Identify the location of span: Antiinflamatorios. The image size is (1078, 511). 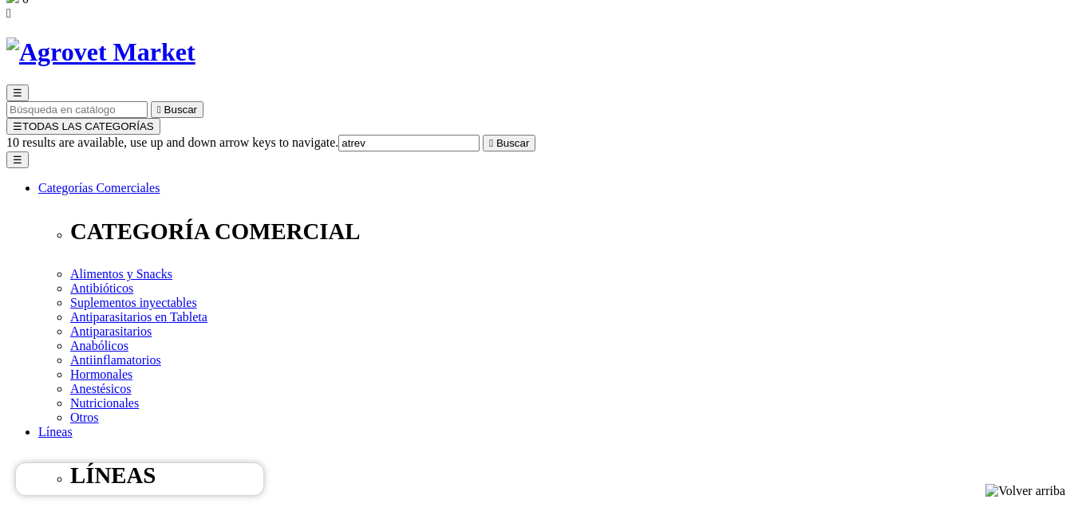
(116, 360).